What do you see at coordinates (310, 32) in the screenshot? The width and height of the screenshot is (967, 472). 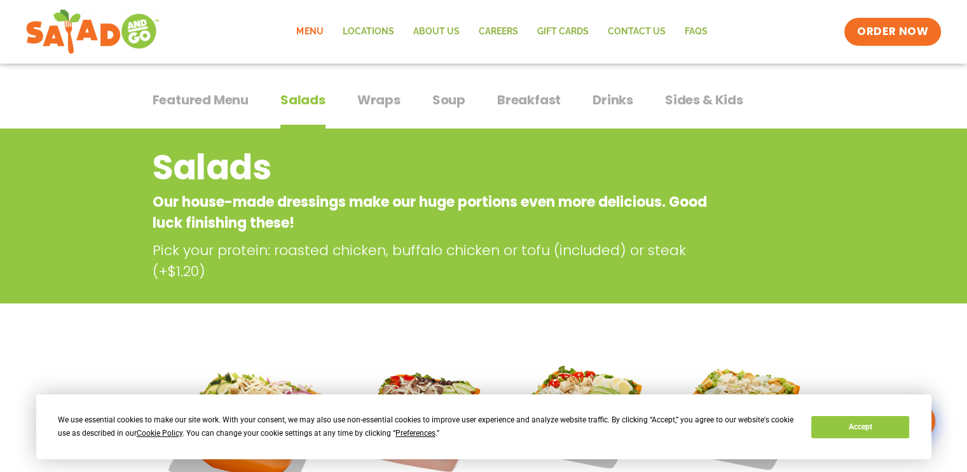 I see `a: Menu` at bounding box center [310, 32].